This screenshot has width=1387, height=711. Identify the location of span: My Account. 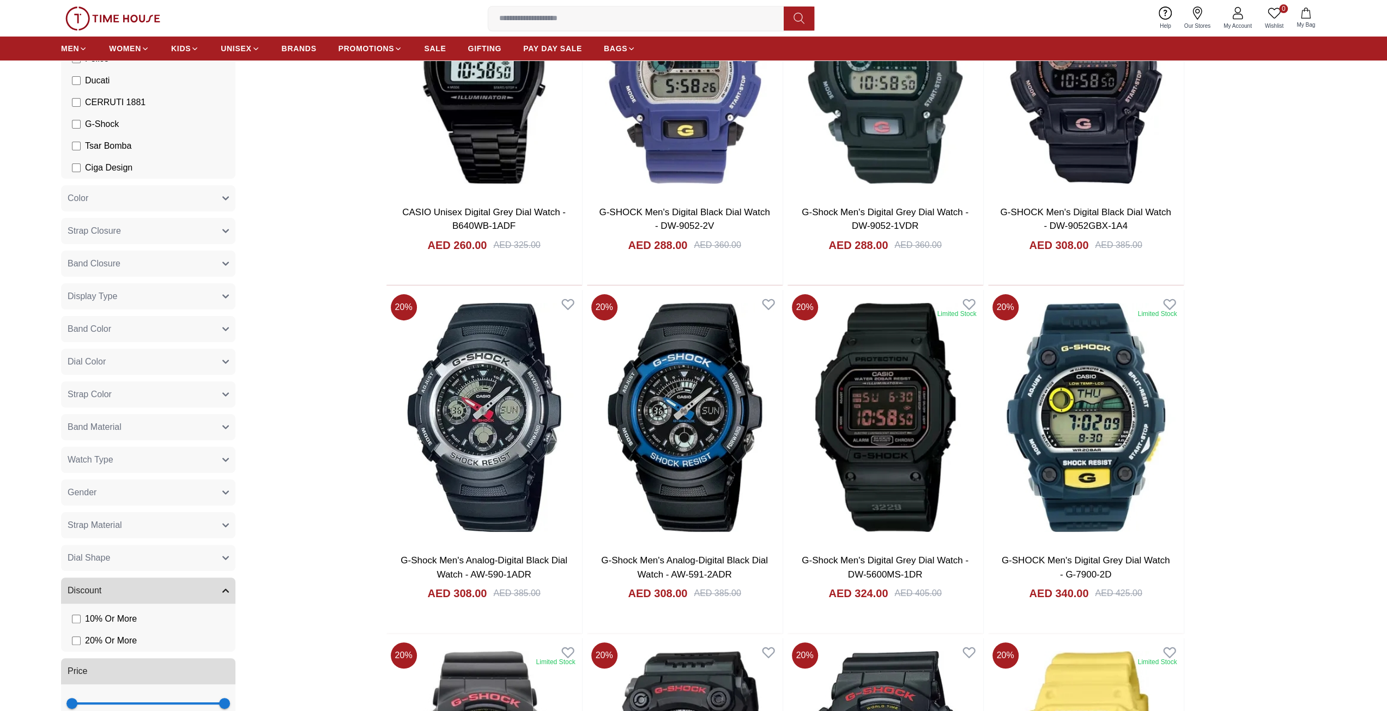
(1238, 26).